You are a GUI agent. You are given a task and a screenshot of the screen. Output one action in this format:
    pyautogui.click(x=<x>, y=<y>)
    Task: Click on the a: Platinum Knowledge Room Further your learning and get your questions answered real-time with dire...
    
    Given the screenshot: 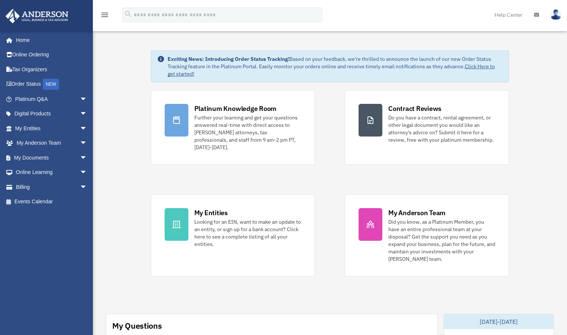 What is the action you would take?
    pyautogui.click(x=233, y=127)
    